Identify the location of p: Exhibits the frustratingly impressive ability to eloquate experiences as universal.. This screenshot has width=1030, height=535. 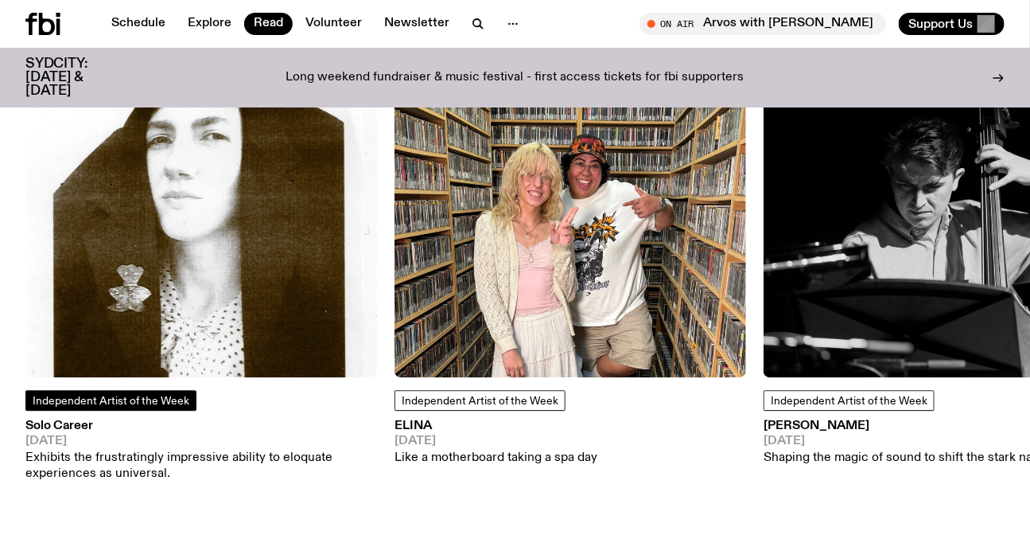
(201, 465).